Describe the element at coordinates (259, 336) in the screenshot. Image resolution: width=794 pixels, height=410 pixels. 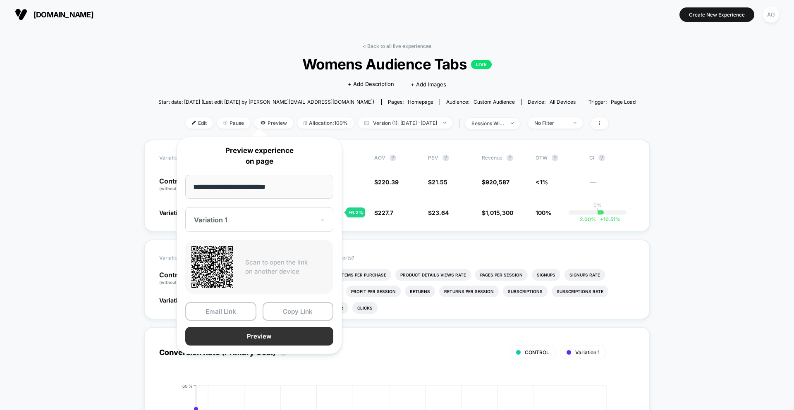
I see `button: Preview` at that location.